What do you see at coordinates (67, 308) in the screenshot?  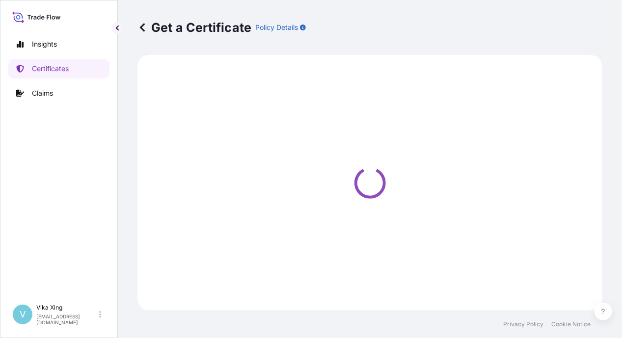 I see `p: Vika Xing` at bounding box center [67, 308].